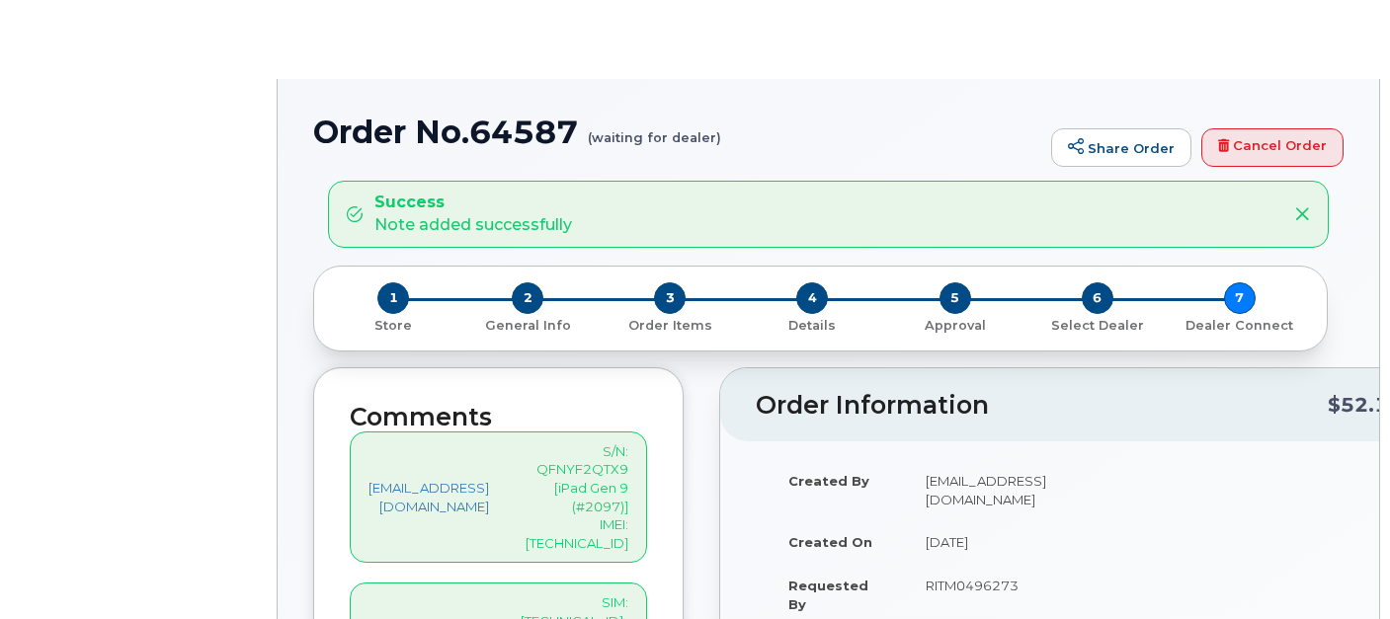  What do you see at coordinates (955, 324) in the screenshot?
I see `a: 5 Approval` at bounding box center [955, 324].